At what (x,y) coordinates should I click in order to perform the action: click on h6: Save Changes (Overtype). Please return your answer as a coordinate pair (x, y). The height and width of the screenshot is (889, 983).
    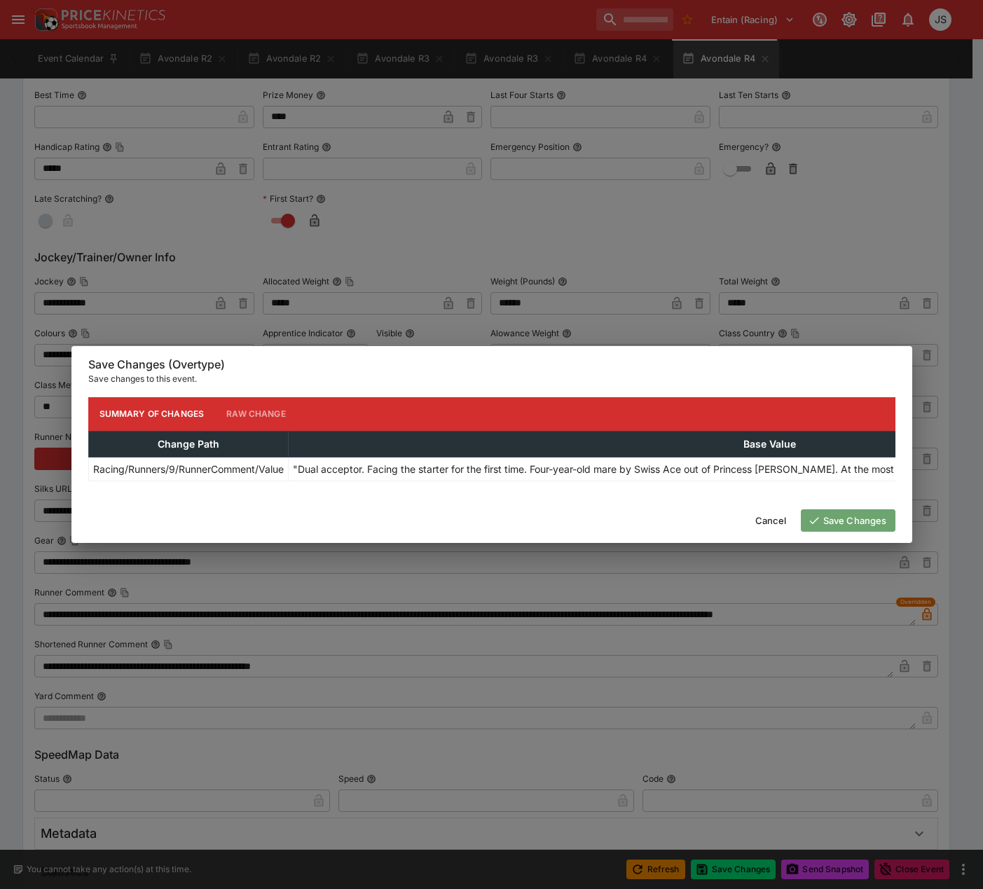
    Looking at the image, I should click on (492, 364).